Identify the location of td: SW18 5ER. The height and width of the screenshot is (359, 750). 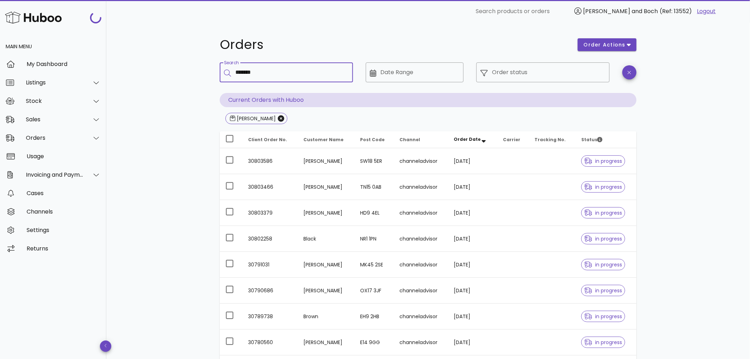
(374, 161).